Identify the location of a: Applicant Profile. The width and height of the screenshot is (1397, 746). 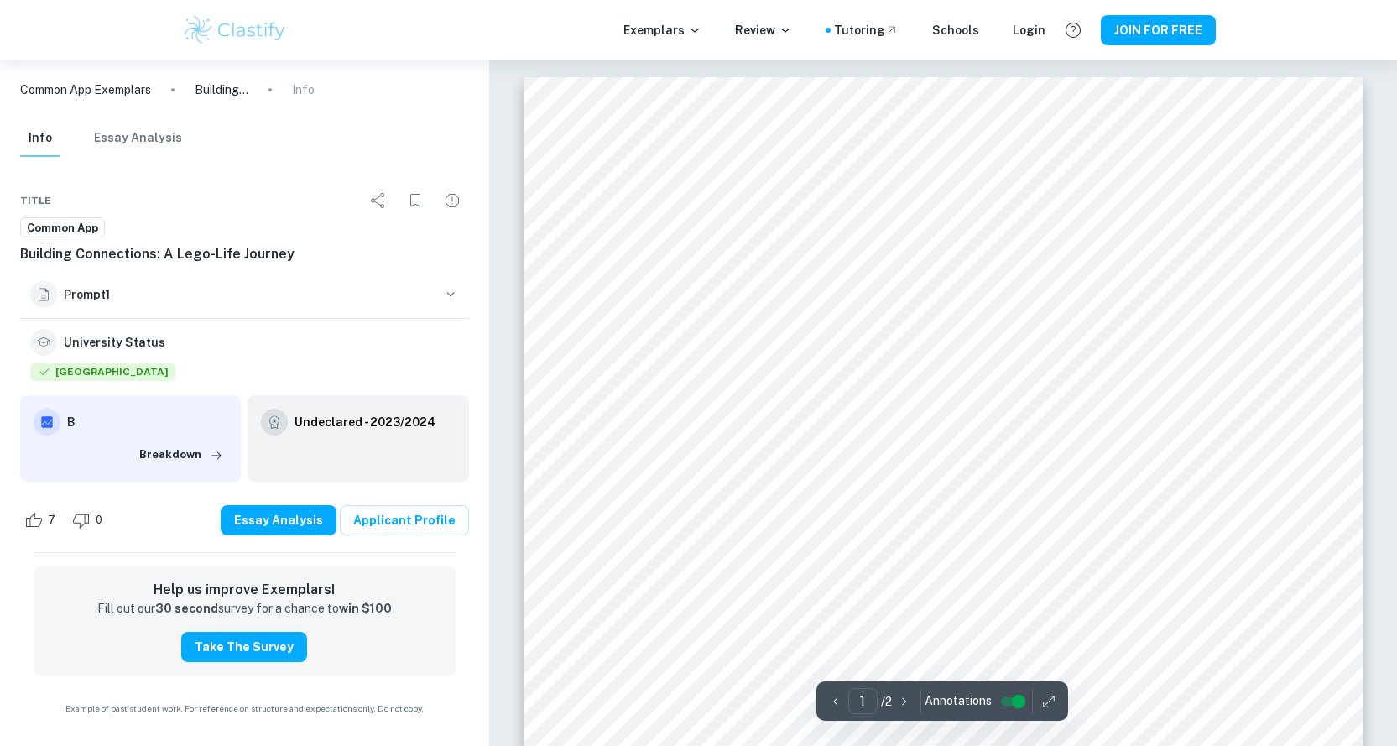
(404, 520).